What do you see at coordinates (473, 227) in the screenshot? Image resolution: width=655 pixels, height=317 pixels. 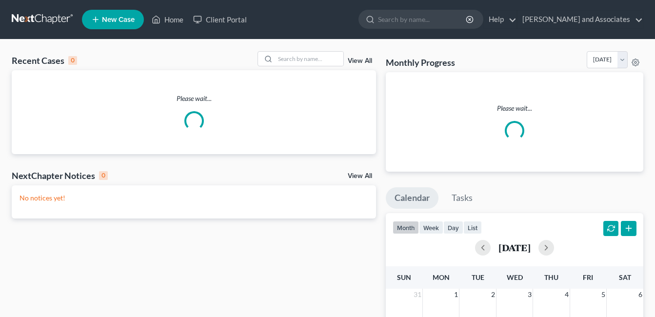 I see `button: list` at bounding box center [473, 227].